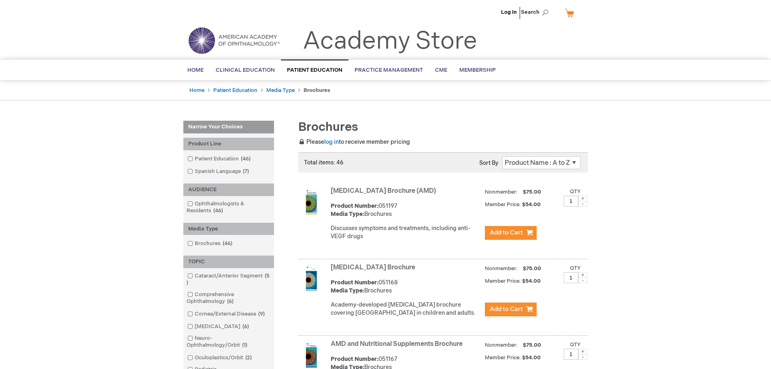 This screenshot has width=771, height=369. Describe the element at coordinates (235, 90) in the screenshot. I see `a: Patient Education` at that location.